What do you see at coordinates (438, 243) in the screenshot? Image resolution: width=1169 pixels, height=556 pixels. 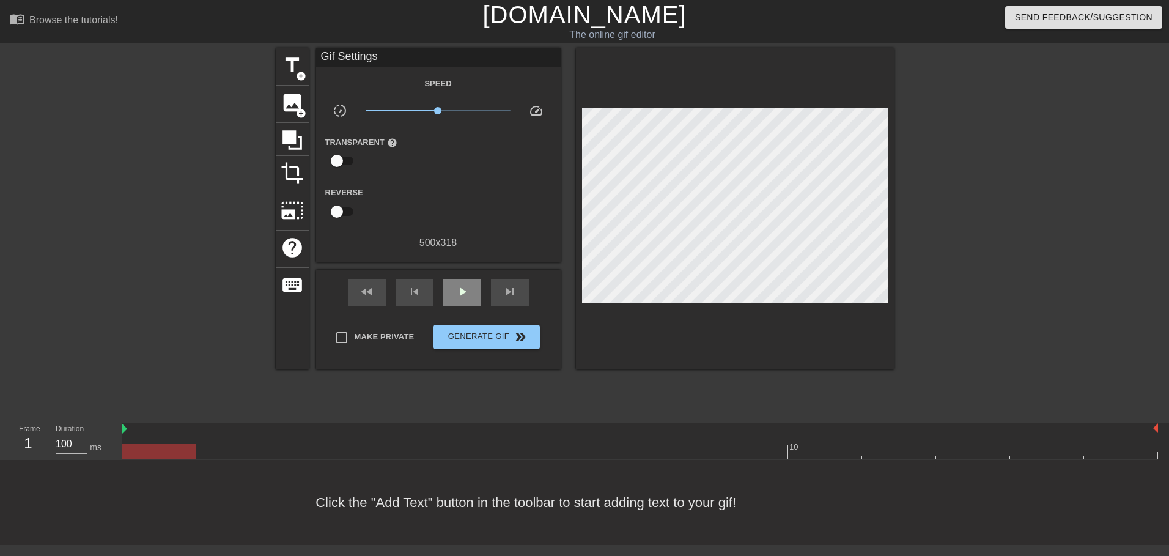 I see `div: 500 x 318` at bounding box center [438, 243].